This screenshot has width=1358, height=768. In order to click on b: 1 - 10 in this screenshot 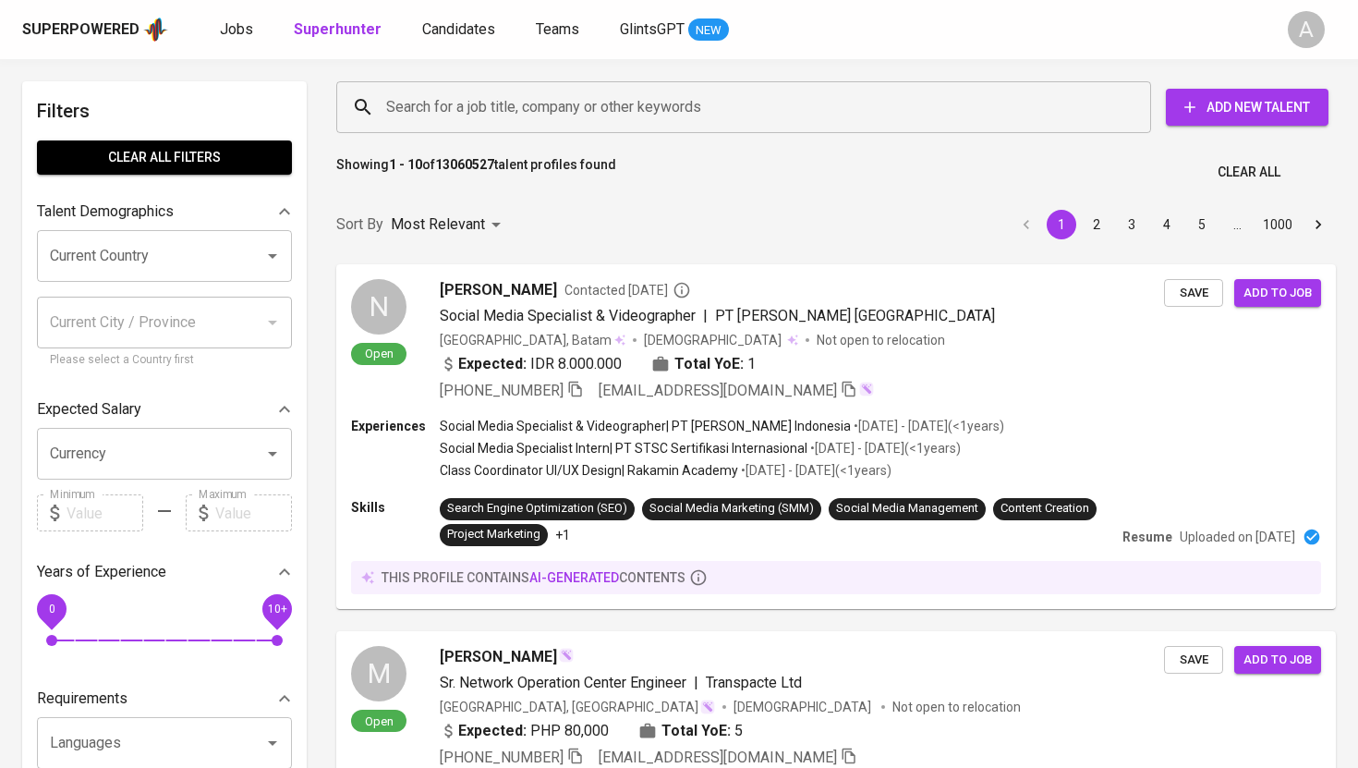, I will do `click(406, 164)`.